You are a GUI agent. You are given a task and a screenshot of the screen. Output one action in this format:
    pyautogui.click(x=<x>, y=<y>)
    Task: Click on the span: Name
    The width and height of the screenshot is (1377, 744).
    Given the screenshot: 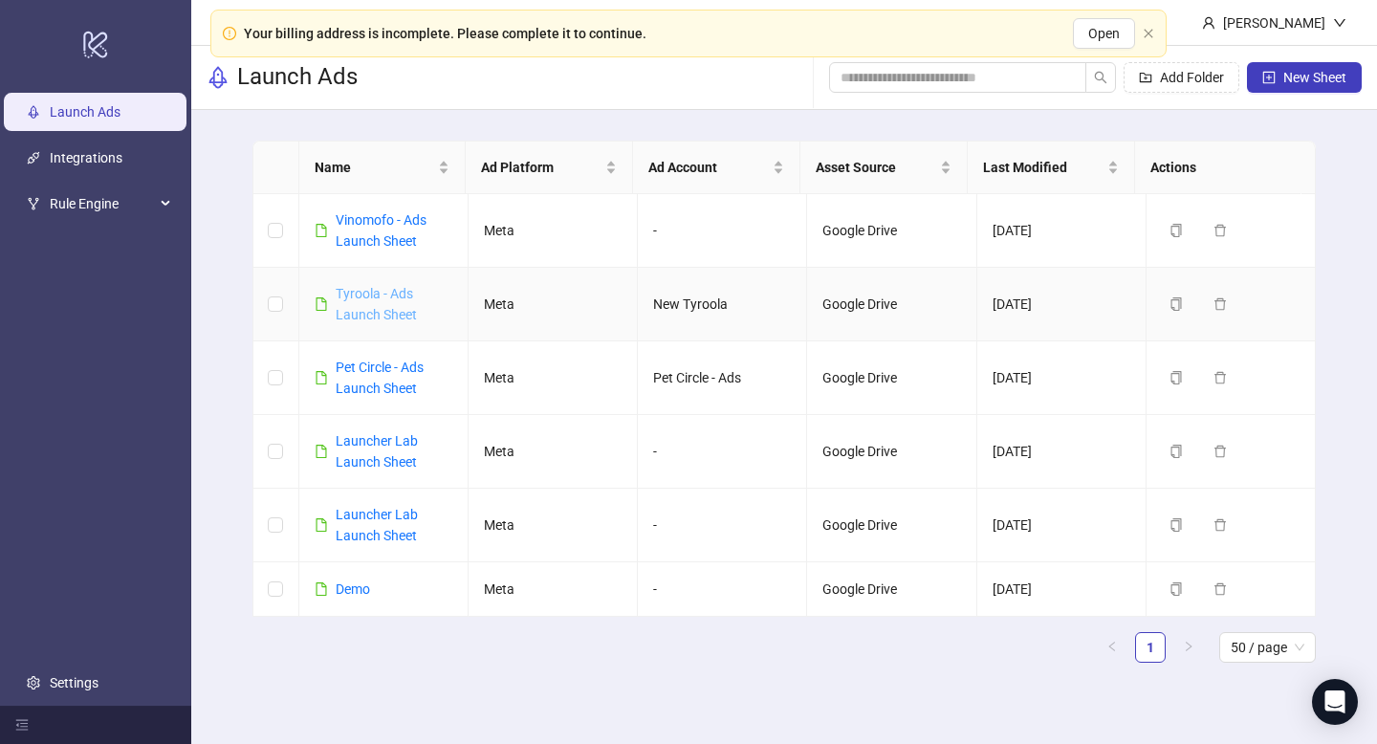 What is the action you would take?
    pyautogui.click(x=375, y=167)
    